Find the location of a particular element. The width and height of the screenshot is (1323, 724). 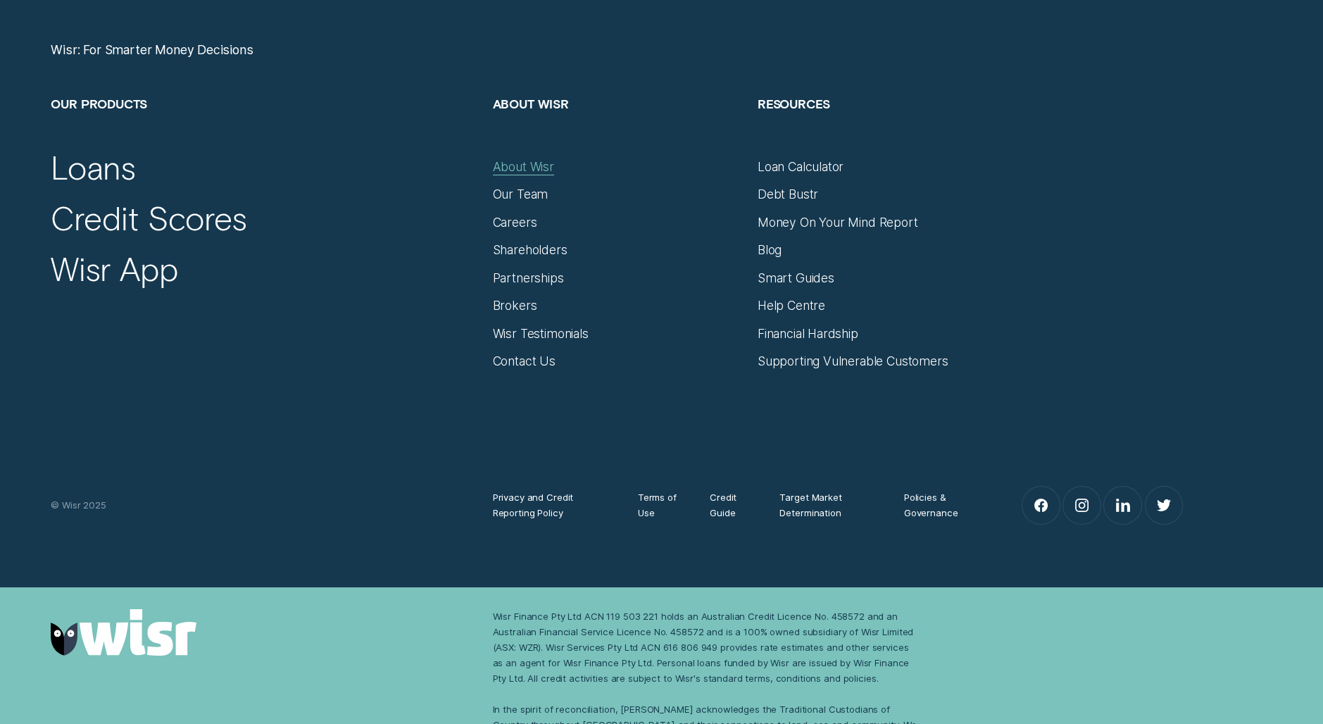

a: Wisr: For Smarter Money Decisions is located at coordinates (151, 50).